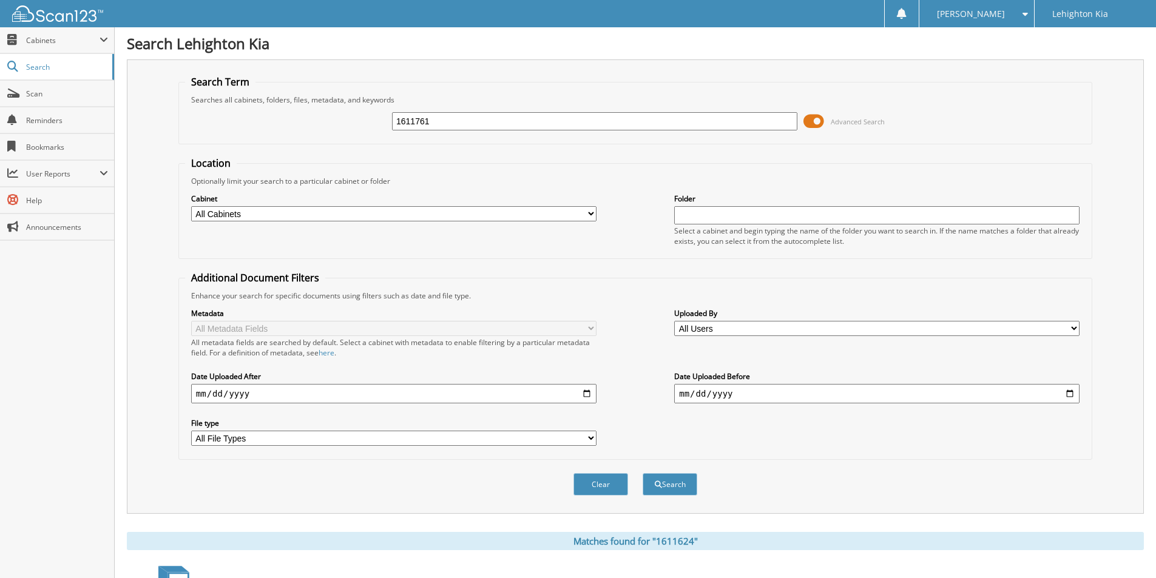 Image resolution: width=1156 pixels, height=578 pixels. I want to click on a: here, so click(326, 352).